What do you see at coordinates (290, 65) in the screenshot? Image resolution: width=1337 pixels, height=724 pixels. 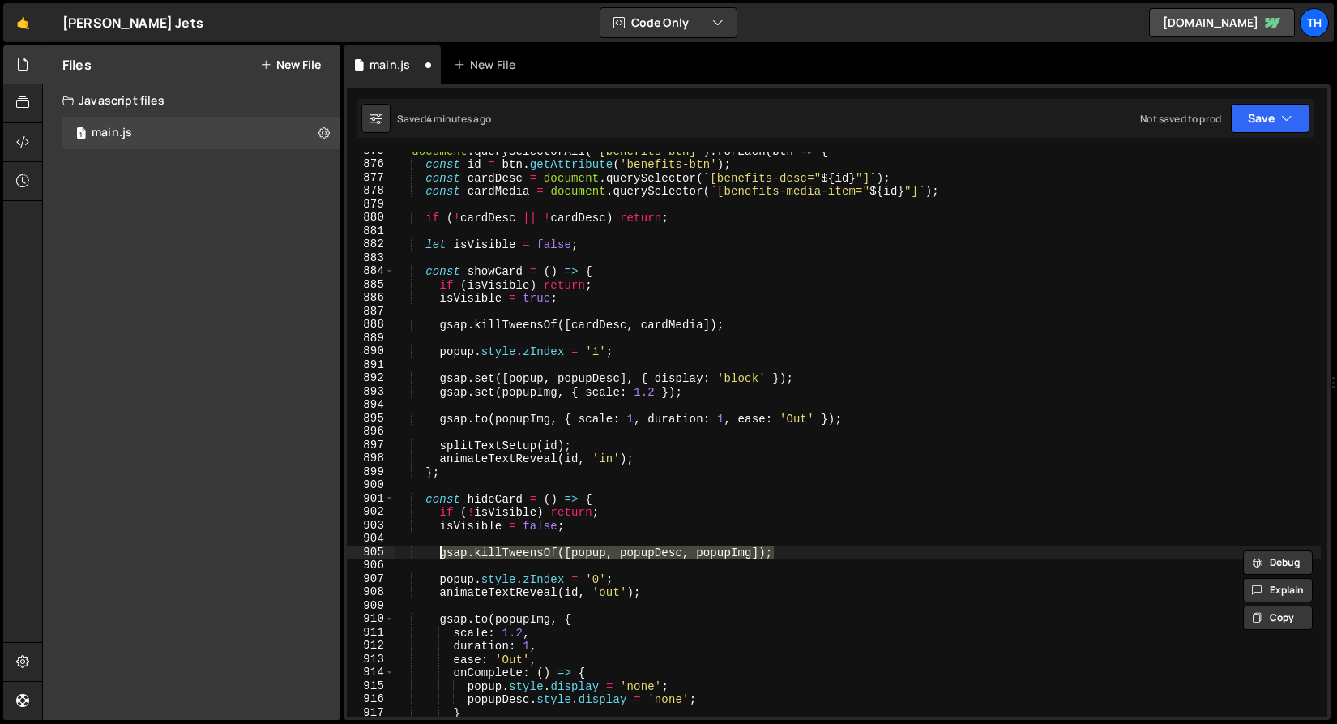 I see `button: New File` at bounding box center [290, 65].